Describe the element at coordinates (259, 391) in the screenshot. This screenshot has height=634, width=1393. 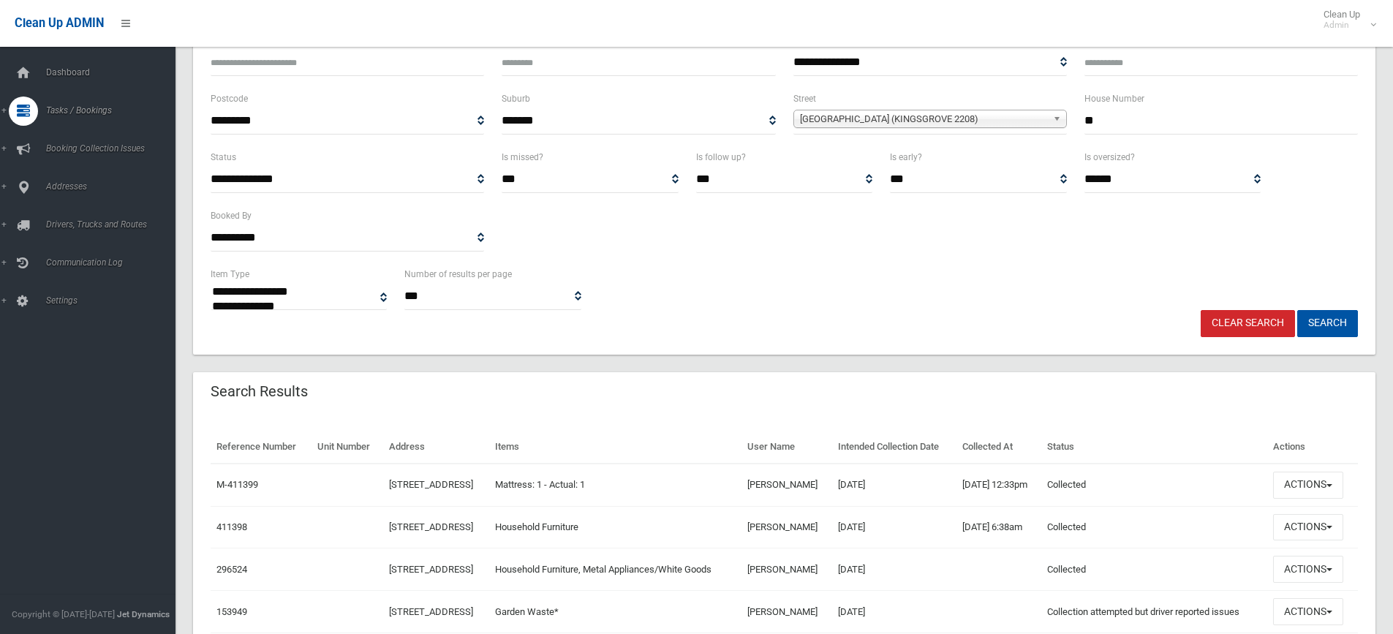
I see `header: Search Results` at that location.